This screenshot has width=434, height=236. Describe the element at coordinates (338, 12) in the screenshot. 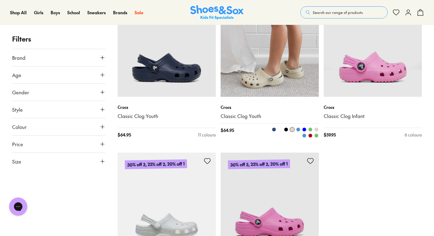

I see `span: Search our range of products` at that location.